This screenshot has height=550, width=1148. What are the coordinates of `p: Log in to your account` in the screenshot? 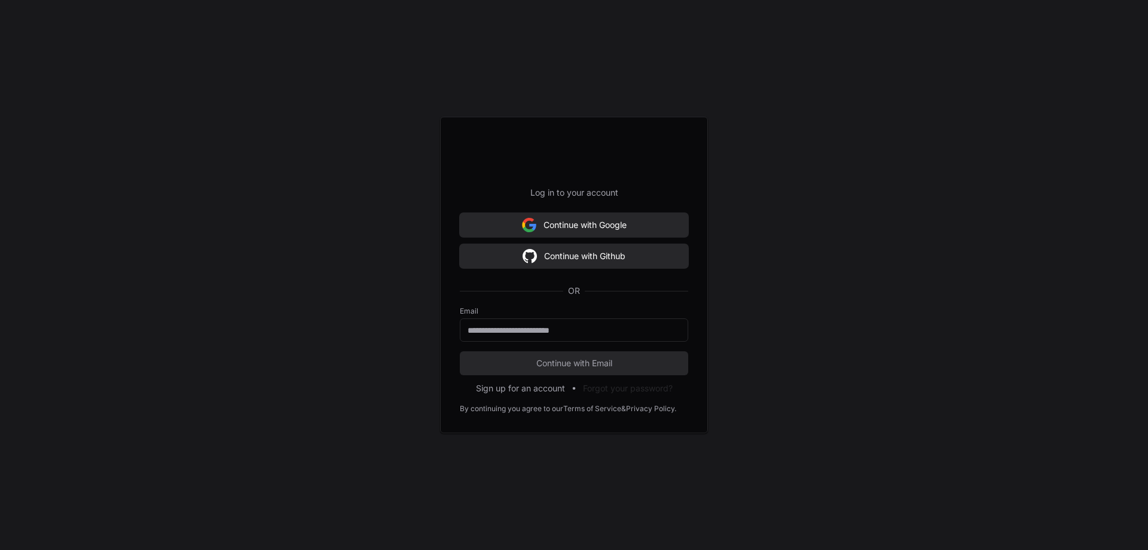 It's located at (574, 193).